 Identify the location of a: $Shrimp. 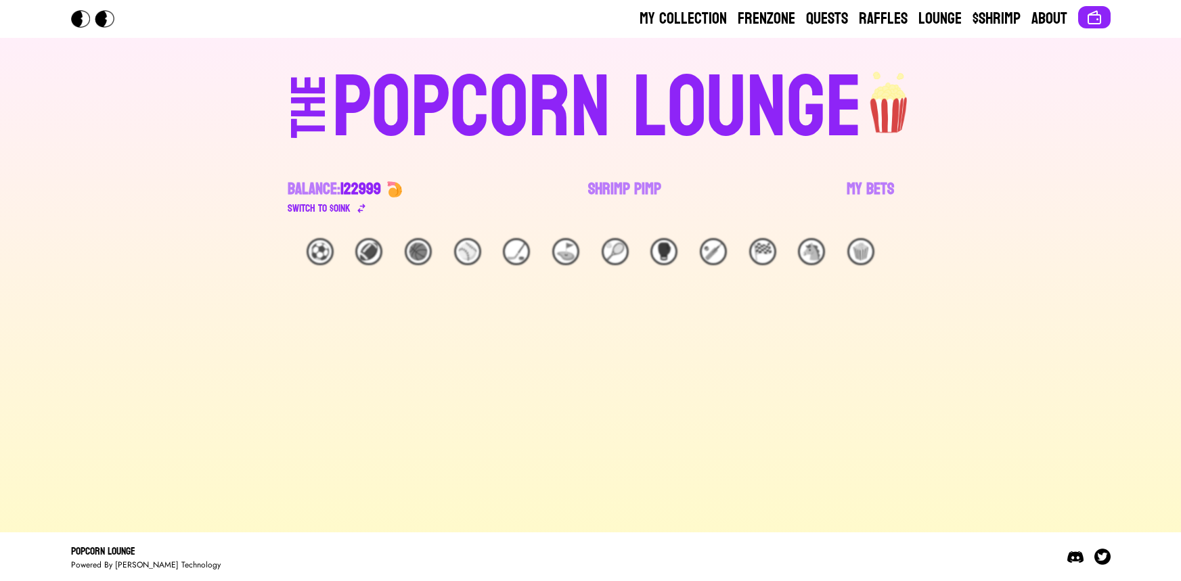
(996, 19).